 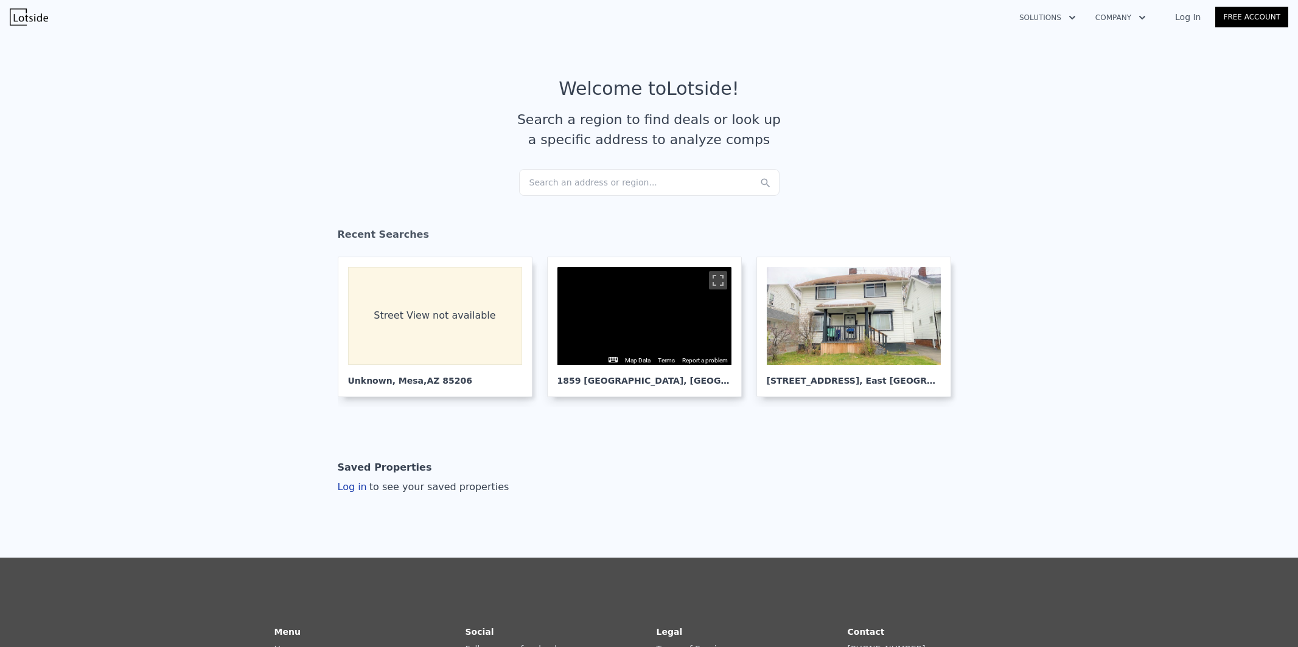 I want to click on strong: Contact, so click(x=866, y=632).